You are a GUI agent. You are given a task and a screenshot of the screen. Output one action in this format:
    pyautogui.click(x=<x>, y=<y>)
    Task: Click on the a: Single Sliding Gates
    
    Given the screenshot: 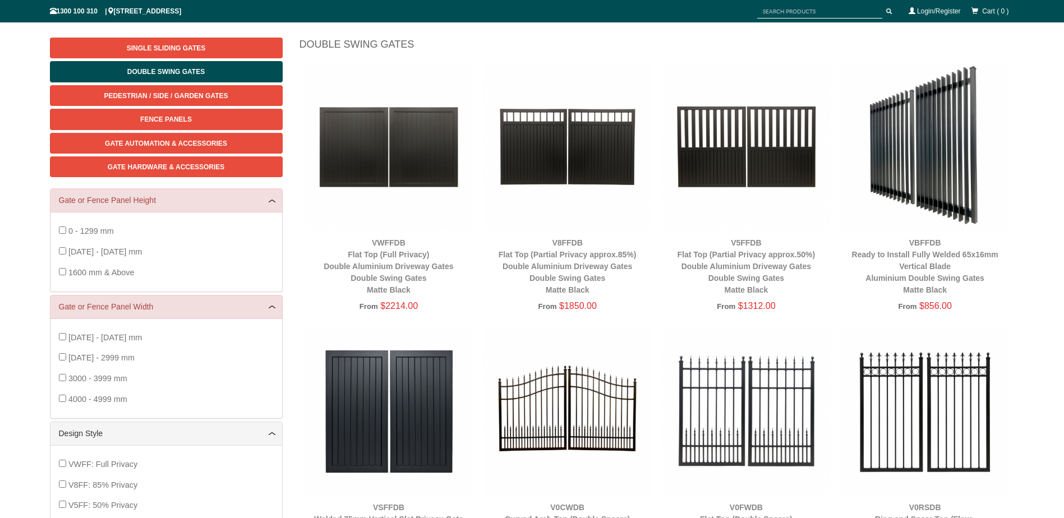 What is the action you would take?
    pyautogui.click(x=166, y=48)
    